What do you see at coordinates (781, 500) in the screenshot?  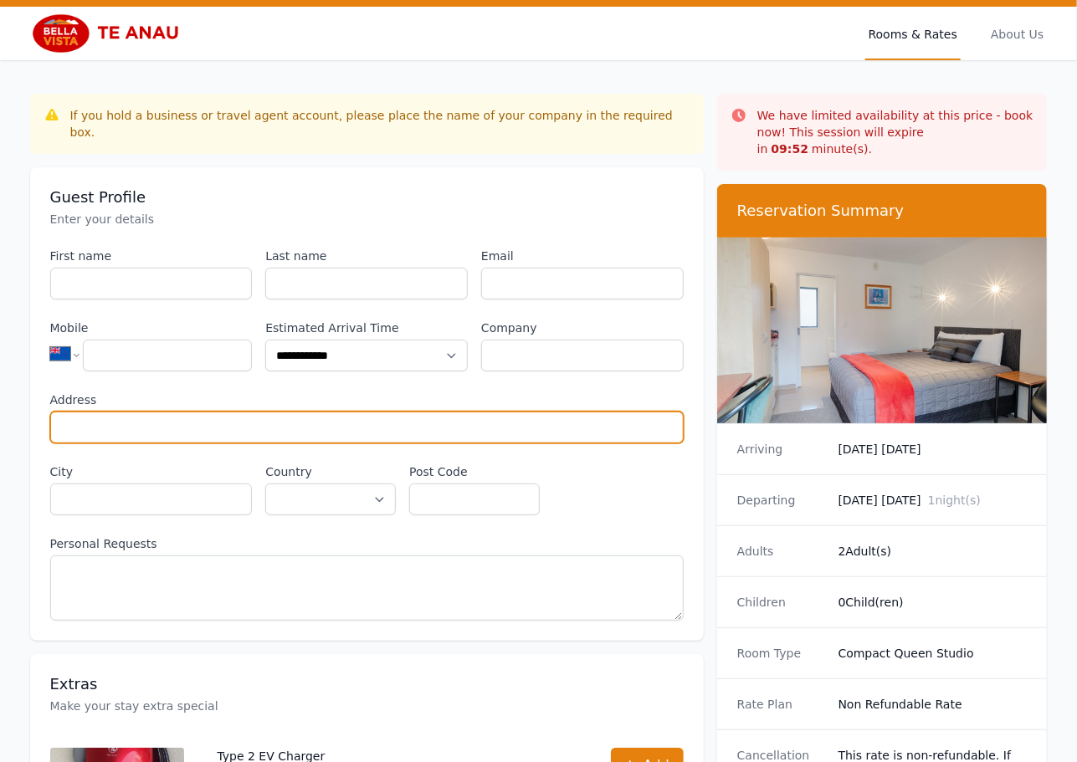 I see `dt: Departing` at bounding box center [781, 500].